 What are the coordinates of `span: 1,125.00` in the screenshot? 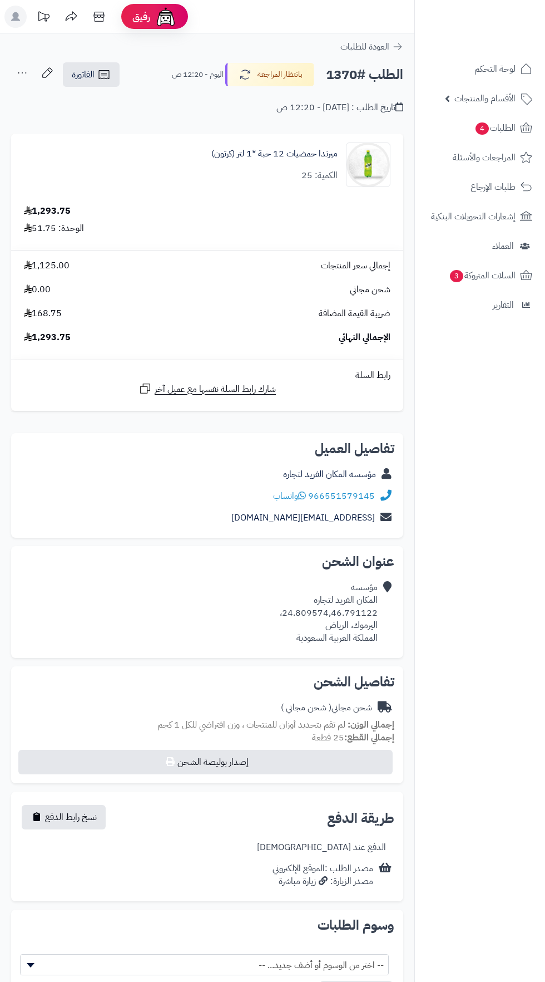 It's located at (47, 265).